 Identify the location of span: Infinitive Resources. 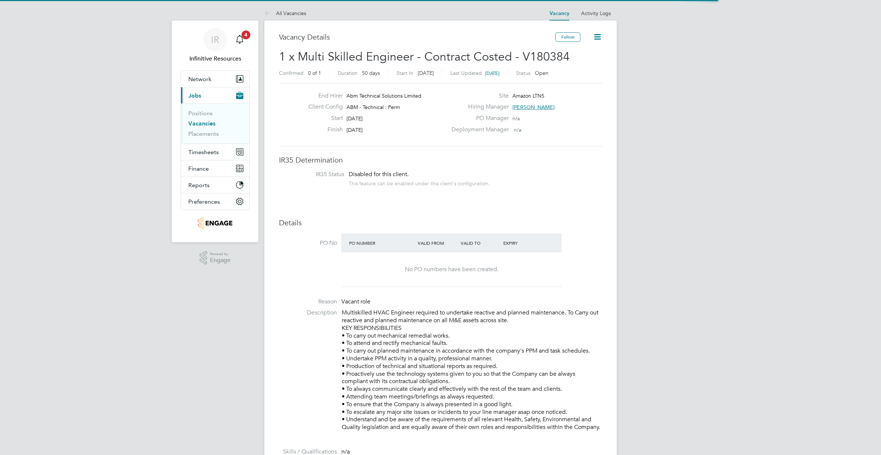
(215, 59).